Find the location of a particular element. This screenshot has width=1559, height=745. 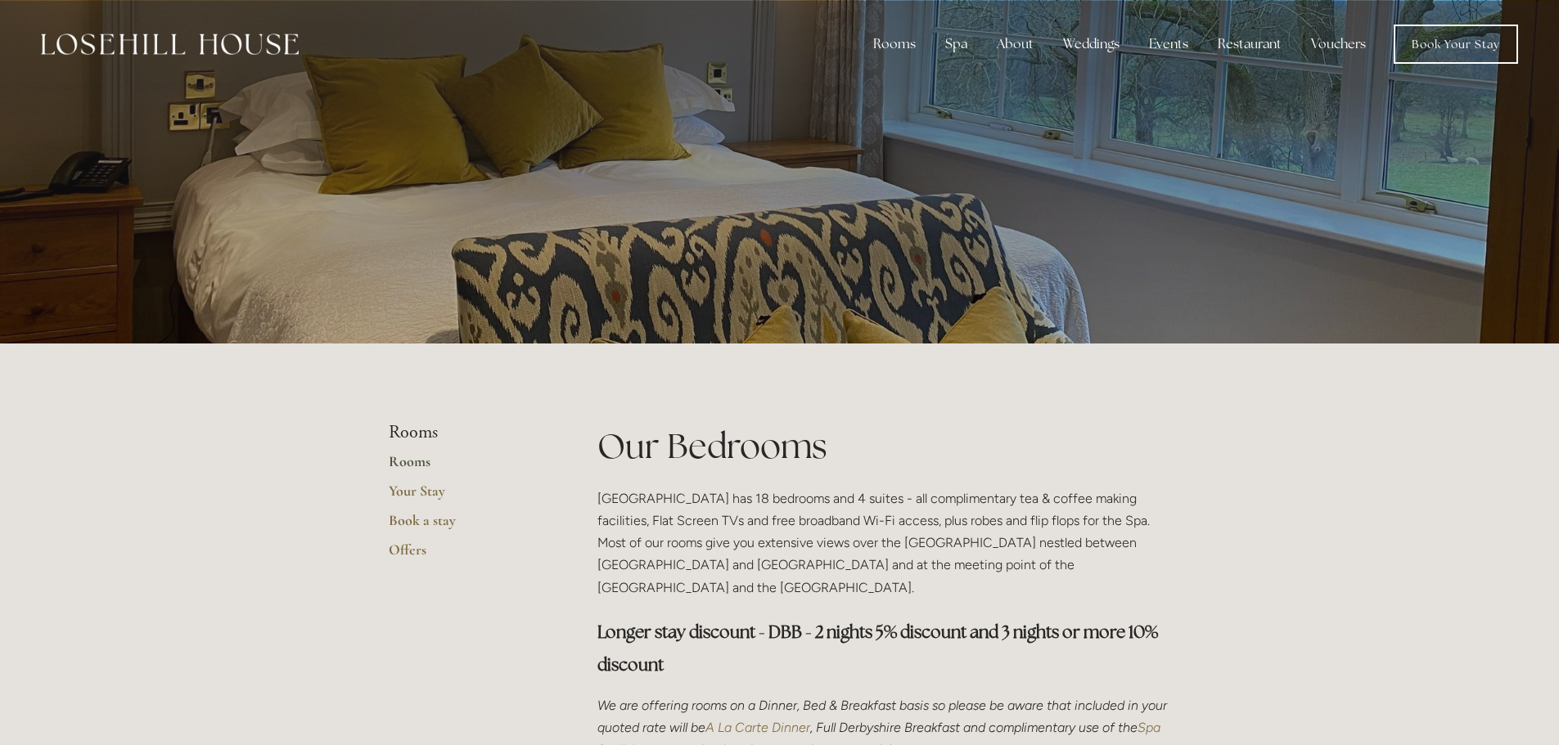

div: Weddings is located at coordinates (1091, 44).